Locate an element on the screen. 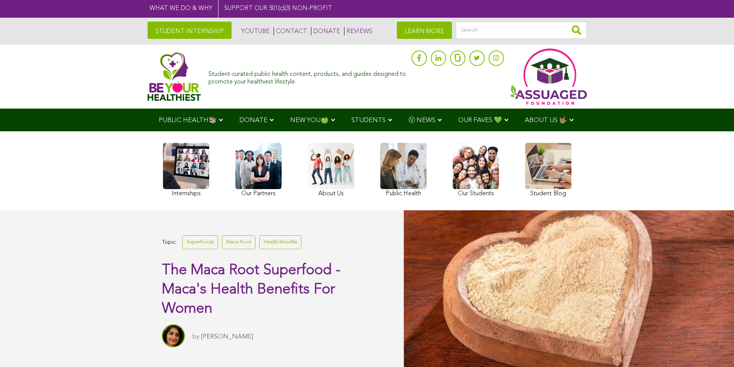  img: glassdoor is located at coordinates (458, 58).